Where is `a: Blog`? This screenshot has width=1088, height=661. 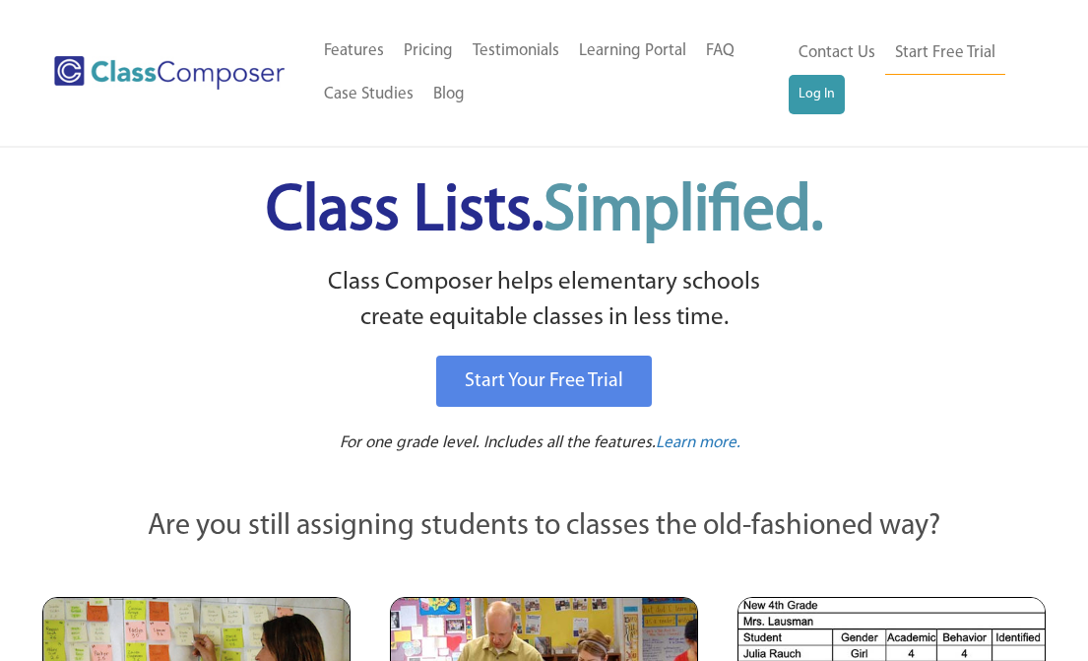 a: Blog is located at coordinates (449, 95).